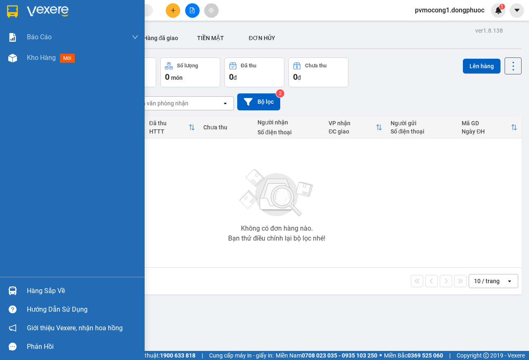 The width and height of the screenshot is (529, 360). I want to click on button: Chưa thu0đ, so click(318, 72).